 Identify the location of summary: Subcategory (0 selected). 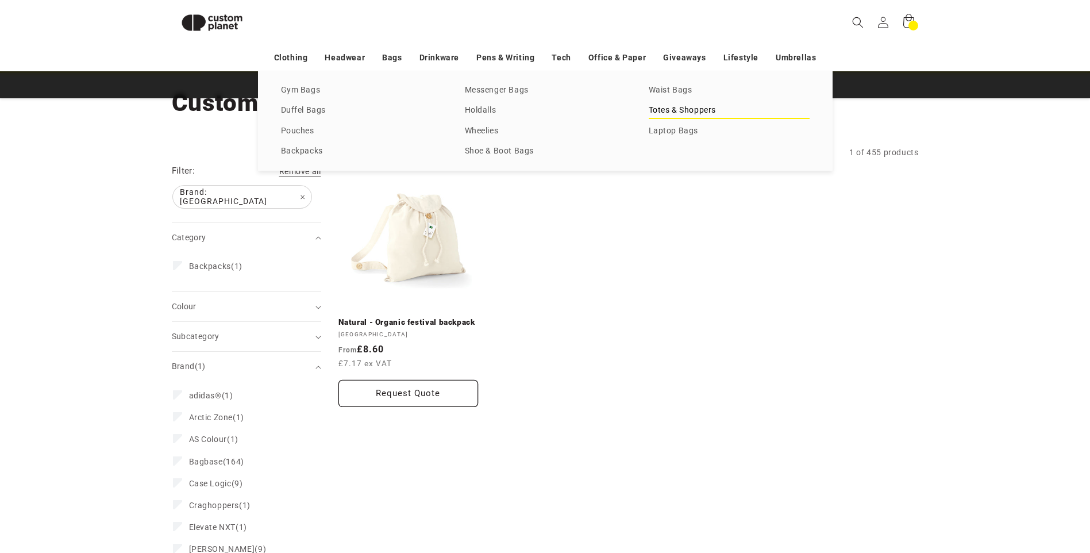
(246, 336).